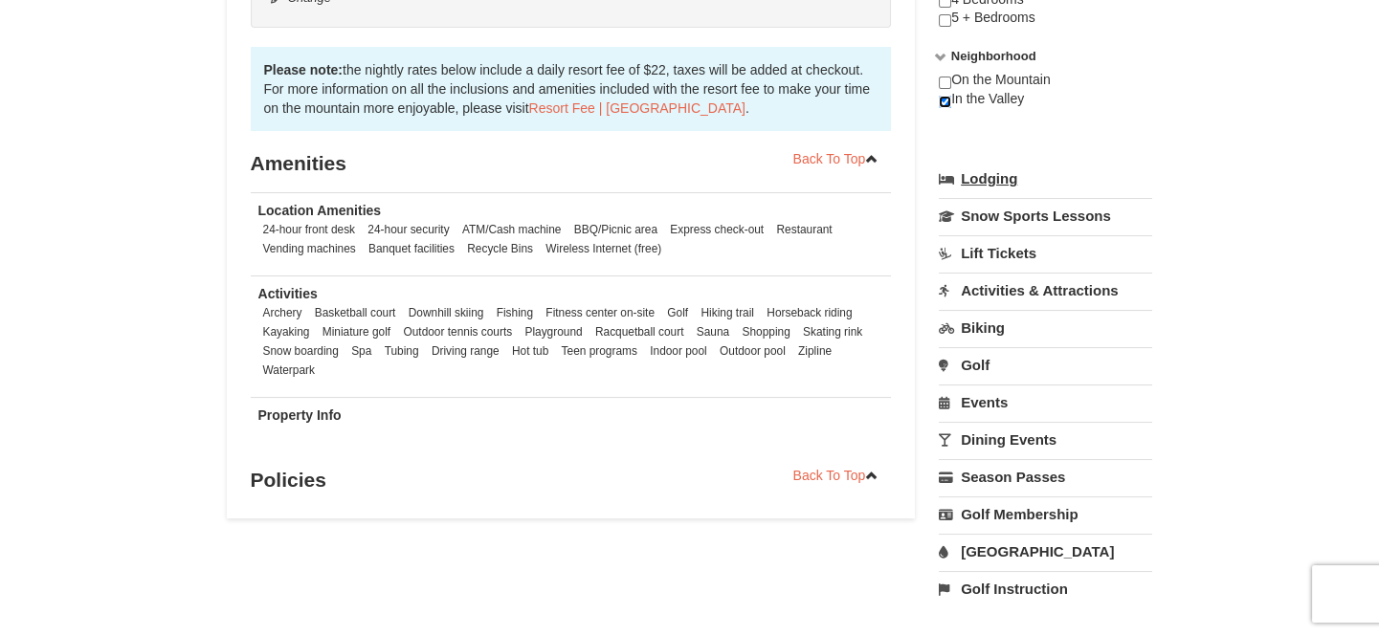 The height and width of the screenshot is (636, 1379). What do you see at coordinates (286, 332) in the screenshot?
I see `li: Kayaking` at bounding box center [286, 332].